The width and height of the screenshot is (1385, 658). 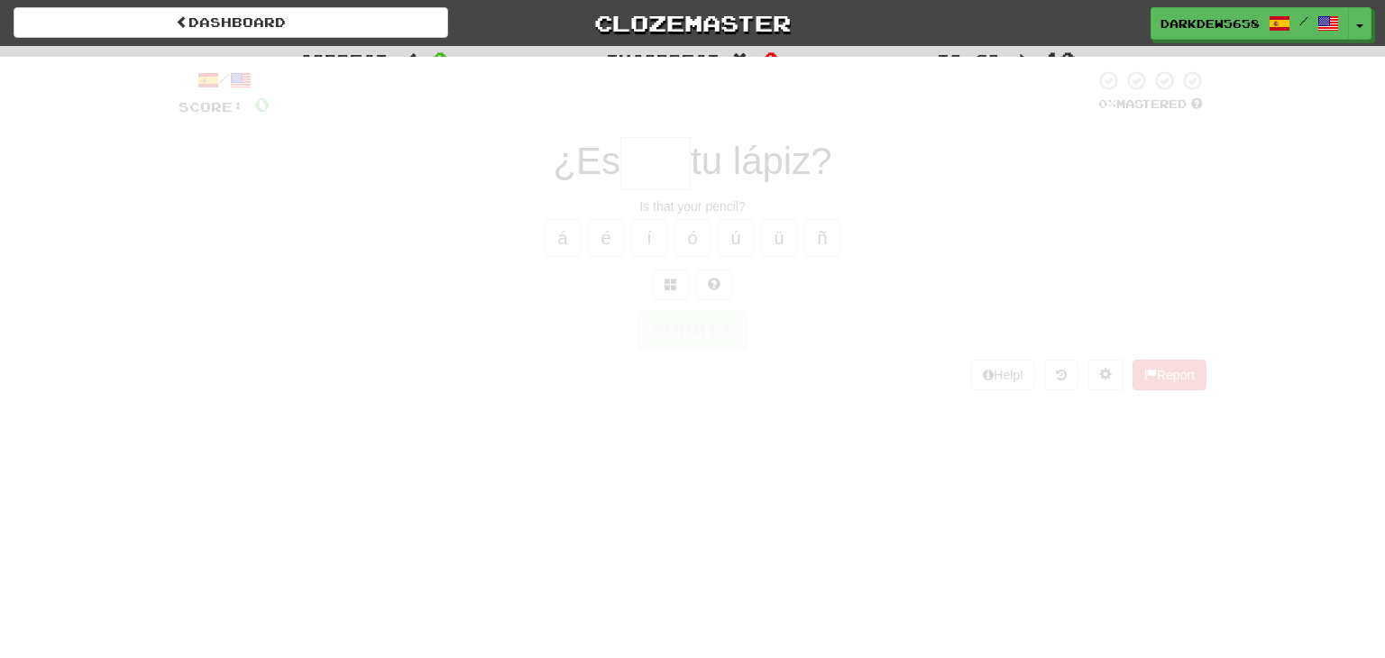 What do you see at coordinates (586, 160) in the screenshot?
I see `span: ¿Es` at bounding box center [586, 160].